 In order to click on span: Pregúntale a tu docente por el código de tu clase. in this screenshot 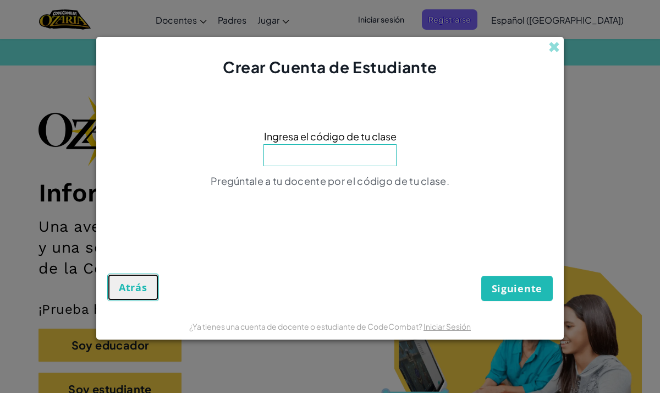, I will do `click(330, 180)`.